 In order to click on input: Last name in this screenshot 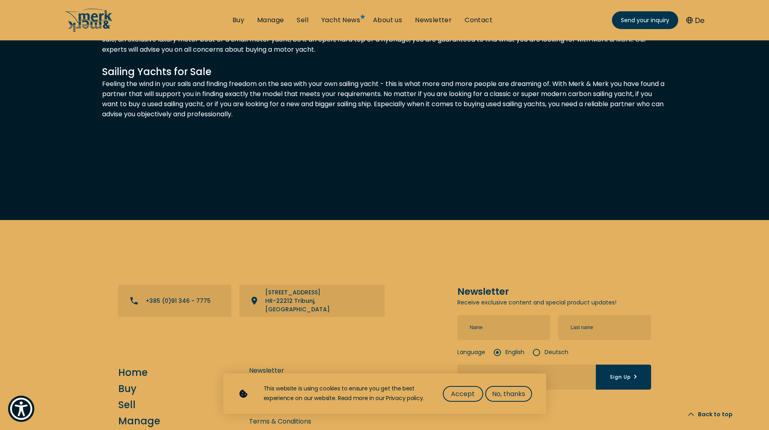, I will do `click(605, 328)`.